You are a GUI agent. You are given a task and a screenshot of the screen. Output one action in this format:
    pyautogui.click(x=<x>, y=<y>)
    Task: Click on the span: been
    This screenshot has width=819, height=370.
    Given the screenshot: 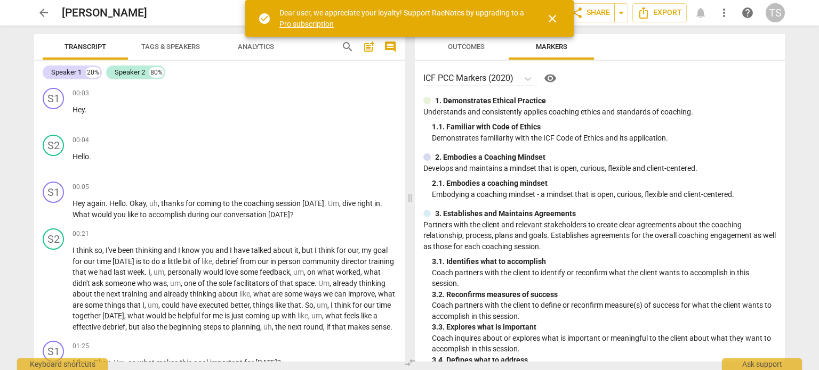 What is the action you would take?
    pyautogui.click(x=126, y=251)
    